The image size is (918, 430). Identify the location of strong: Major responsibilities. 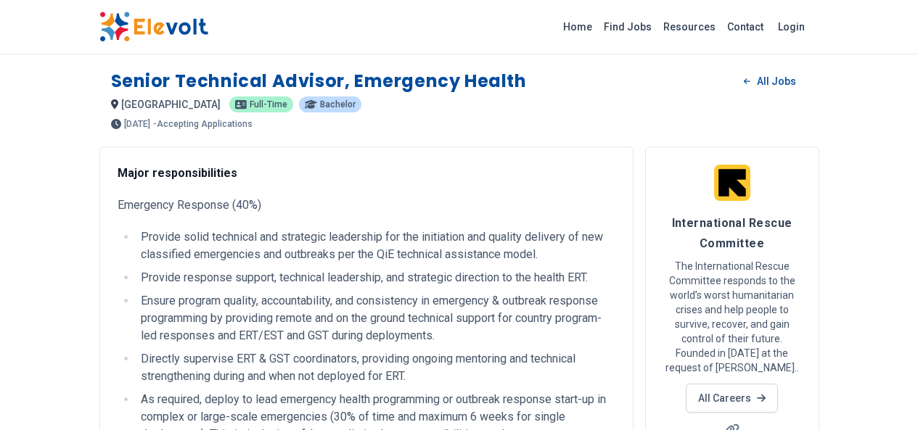
(177, 173).